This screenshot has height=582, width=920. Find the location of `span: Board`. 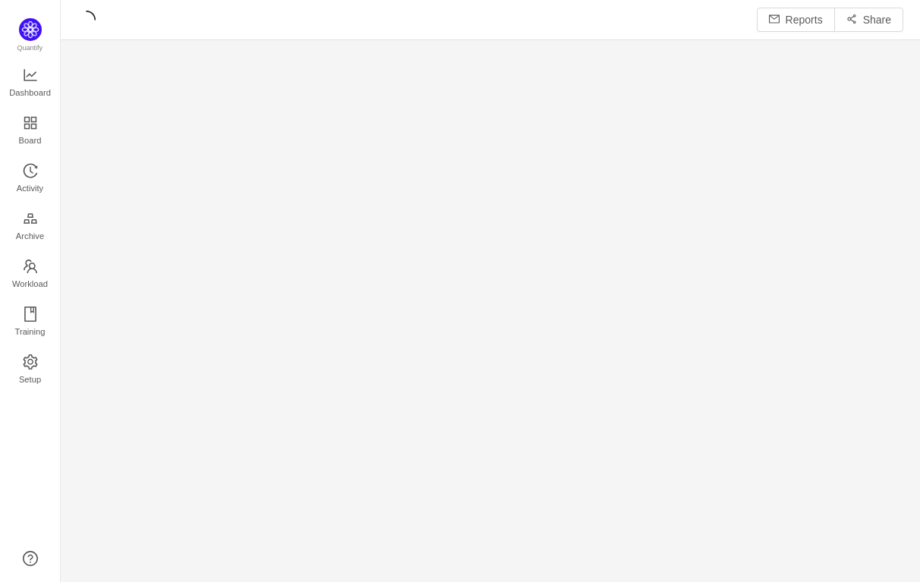

span: Board is located at coordinates (30, 140).